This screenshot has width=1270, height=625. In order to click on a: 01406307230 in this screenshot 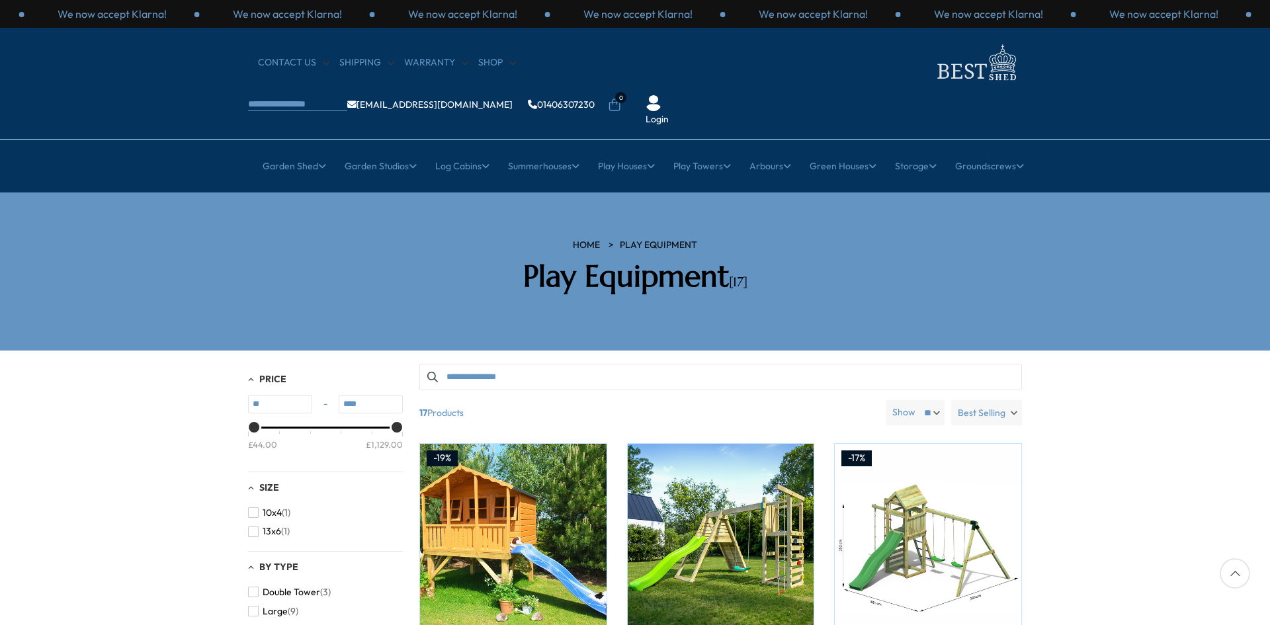, I will do `click(561, 104)`.